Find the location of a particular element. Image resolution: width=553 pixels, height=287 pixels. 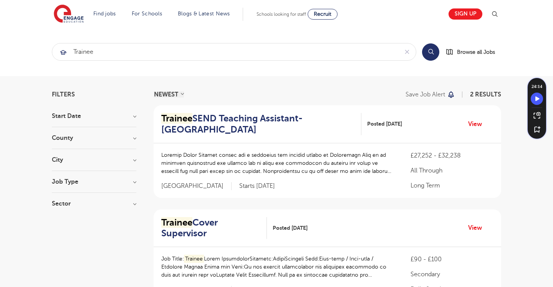

span: Browse all Jobs is located at coordinates (476, 52).